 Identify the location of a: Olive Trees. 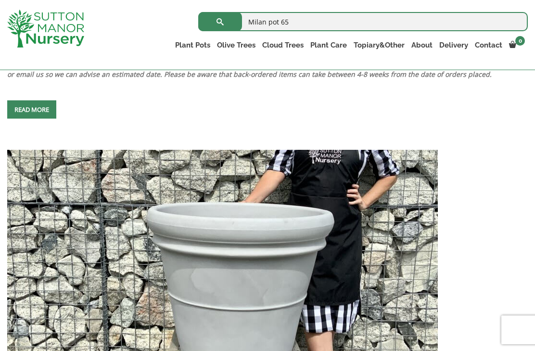
(236, 45).